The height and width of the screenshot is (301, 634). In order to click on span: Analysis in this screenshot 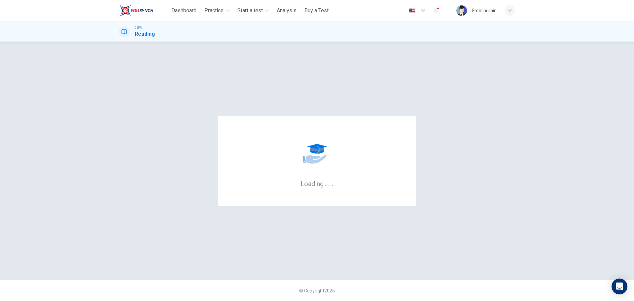, I will do `click(287, 11)`.